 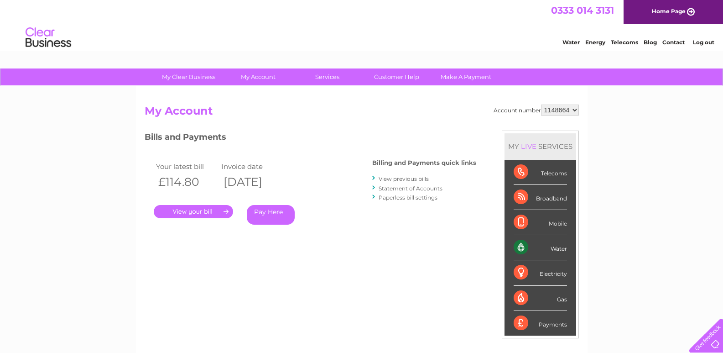 I want to click on a: Customer Help, so click(x=397, y=77).